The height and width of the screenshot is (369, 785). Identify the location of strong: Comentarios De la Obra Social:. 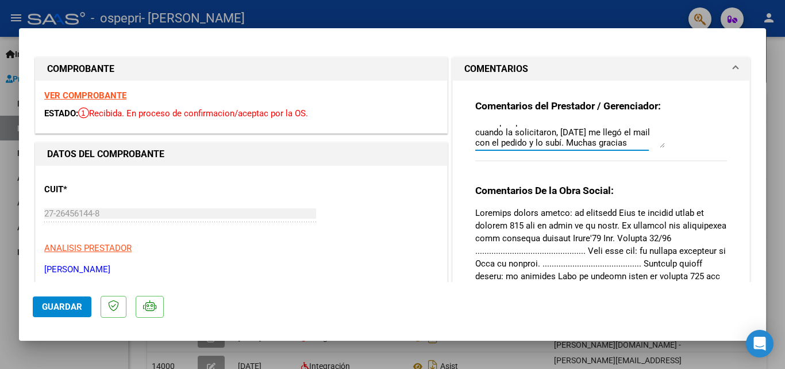
(545, 190).